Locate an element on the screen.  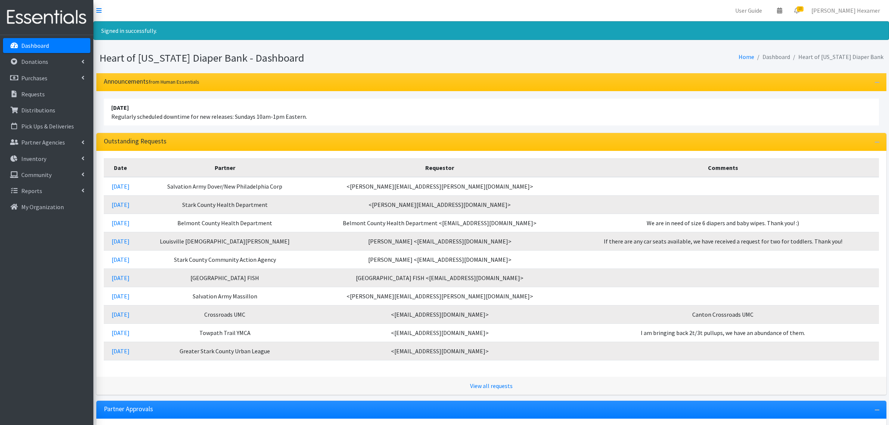
p: Purchases is located at coordinates (34, 78).